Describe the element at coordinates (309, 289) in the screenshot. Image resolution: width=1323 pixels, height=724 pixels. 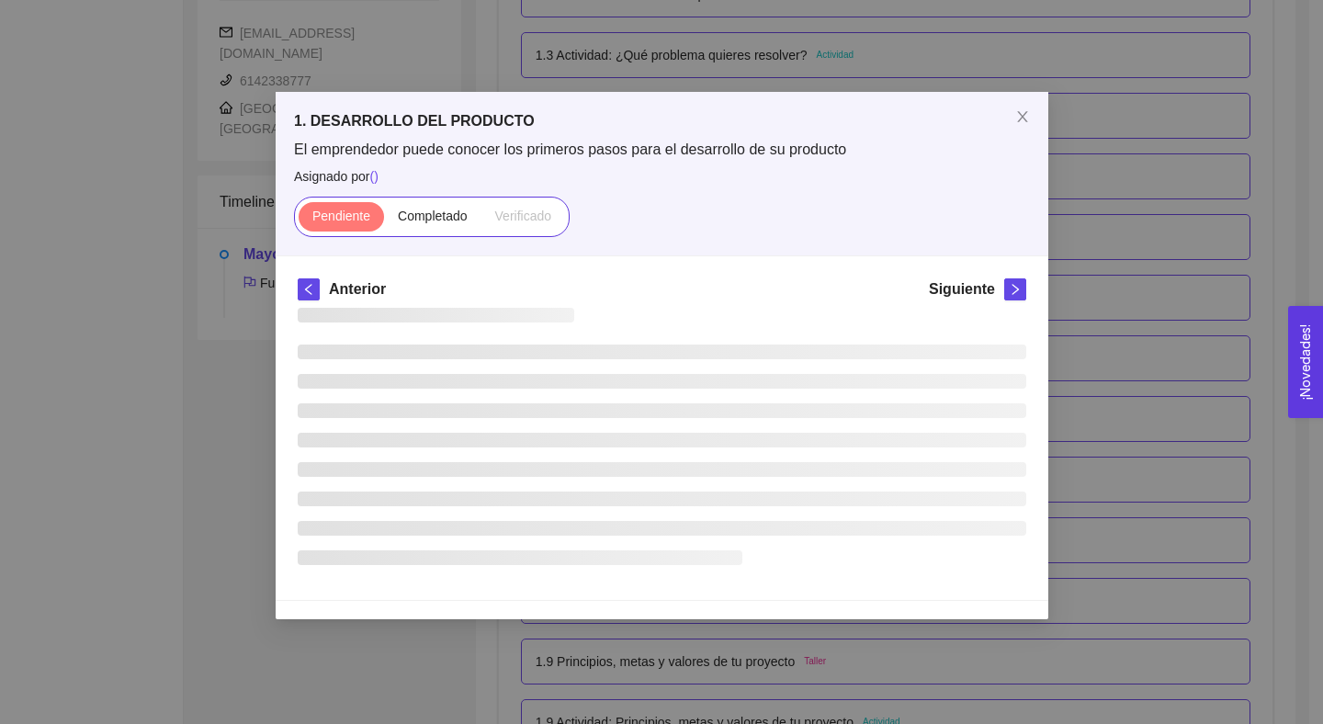
I see `span: left` at that location.